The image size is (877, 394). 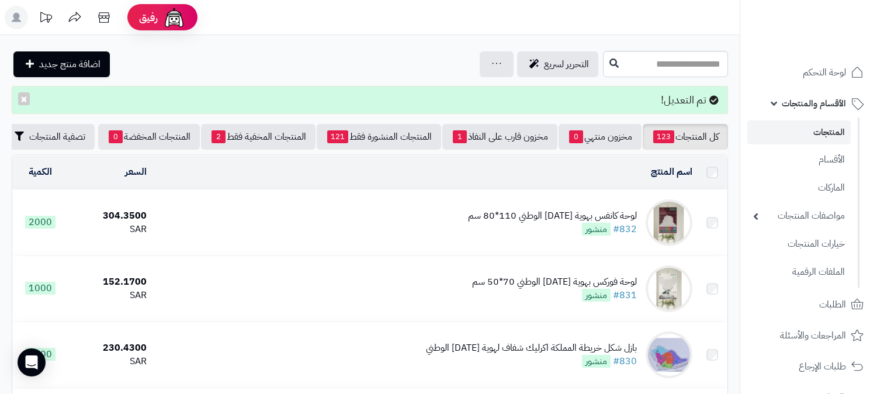 What do you see at coordinates (669, 223) in the screenshot?
I see `img: لوحة كانفس بهوية اليوم الوطني 110*80 سم` at bounding box center [669, 223].